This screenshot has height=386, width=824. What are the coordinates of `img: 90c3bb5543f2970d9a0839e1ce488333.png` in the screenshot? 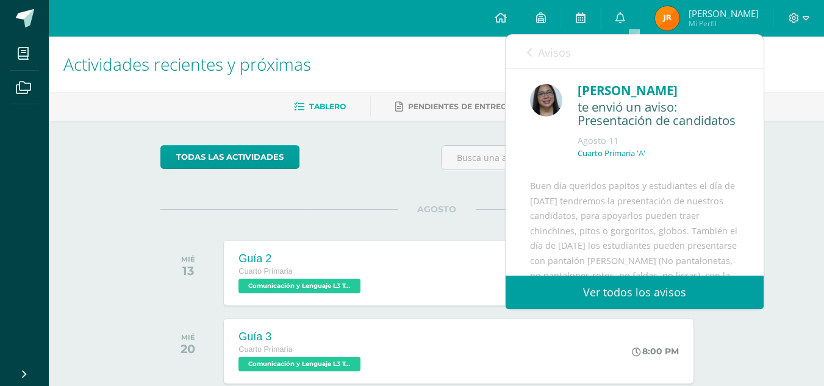 It's located at (546, 100).